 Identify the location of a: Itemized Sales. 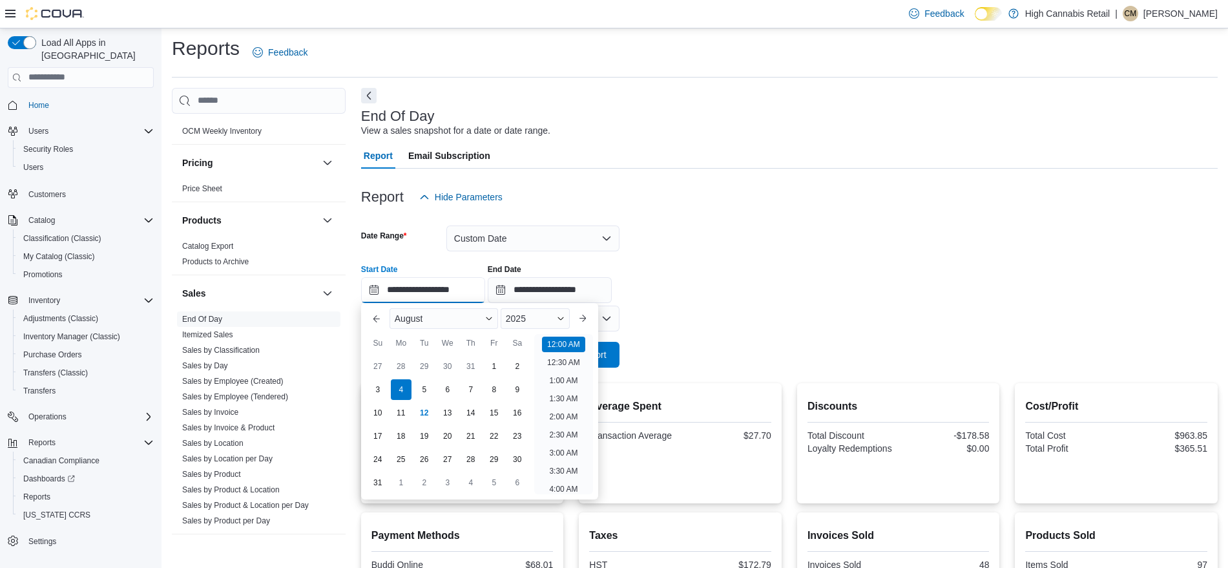
(207, 335).